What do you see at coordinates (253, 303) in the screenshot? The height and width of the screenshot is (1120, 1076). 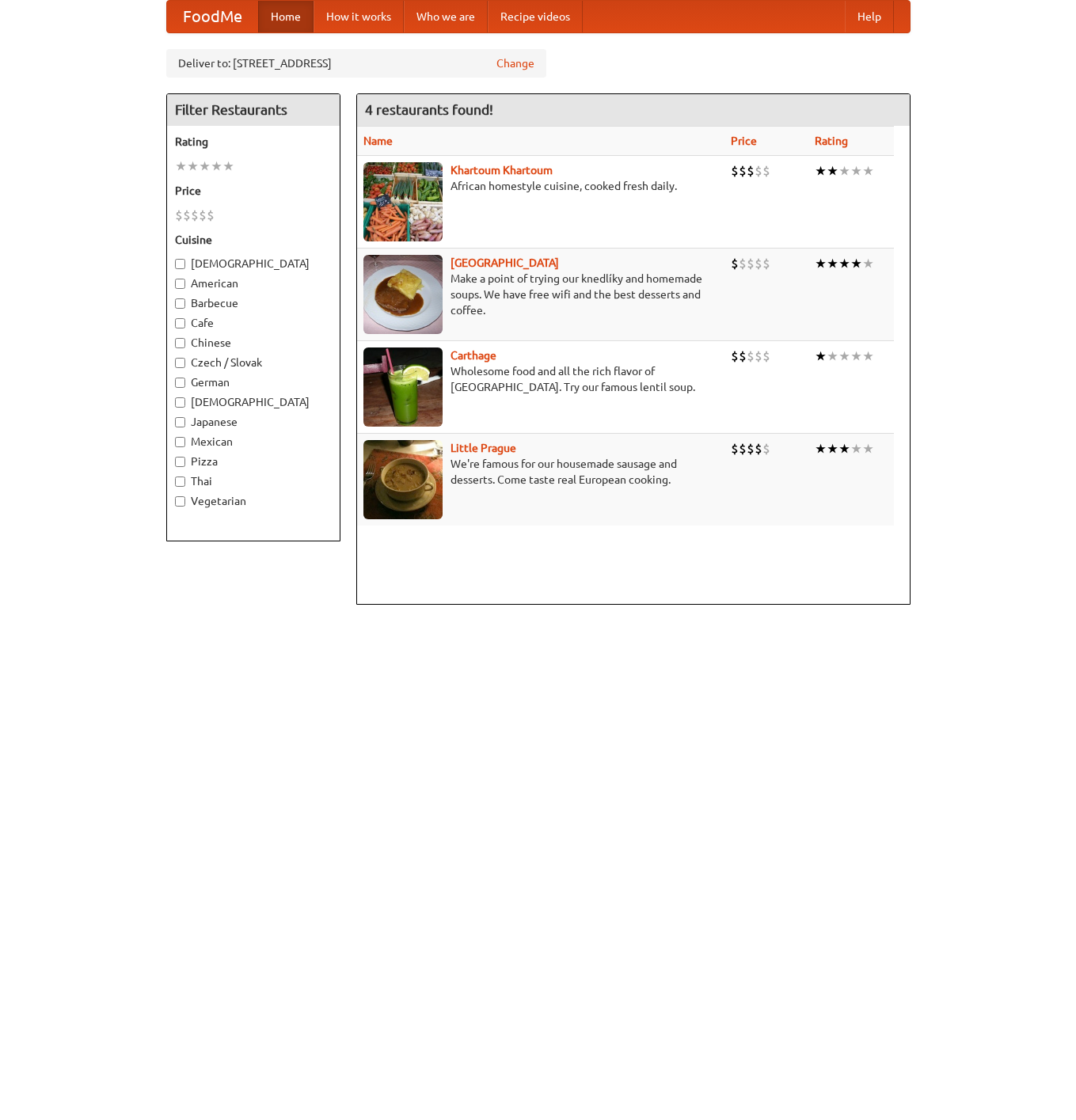 I see `label: Barbecue` at bounding box center [253, 303].